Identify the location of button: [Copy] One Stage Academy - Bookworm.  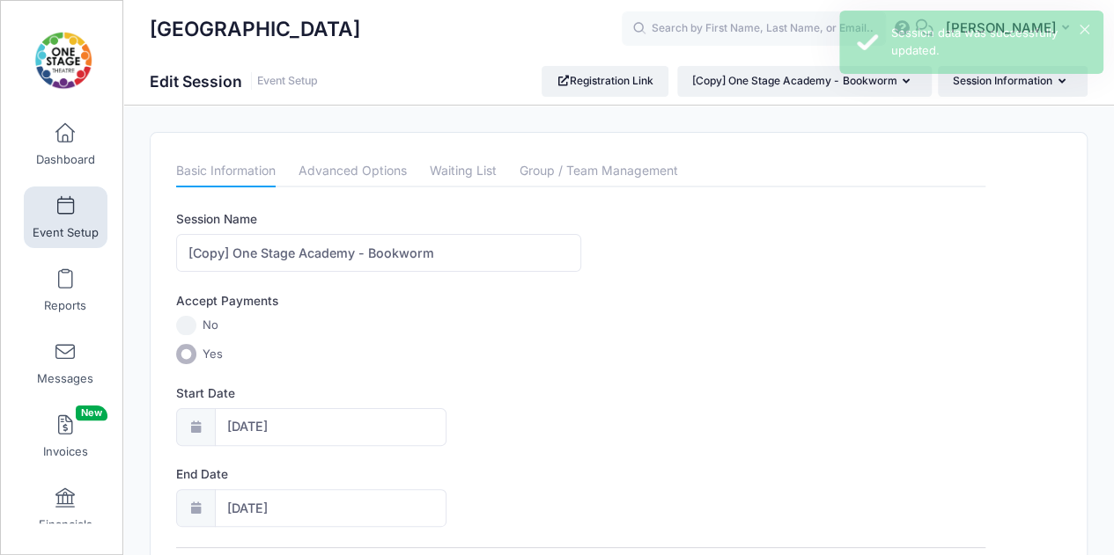
(804, 81).